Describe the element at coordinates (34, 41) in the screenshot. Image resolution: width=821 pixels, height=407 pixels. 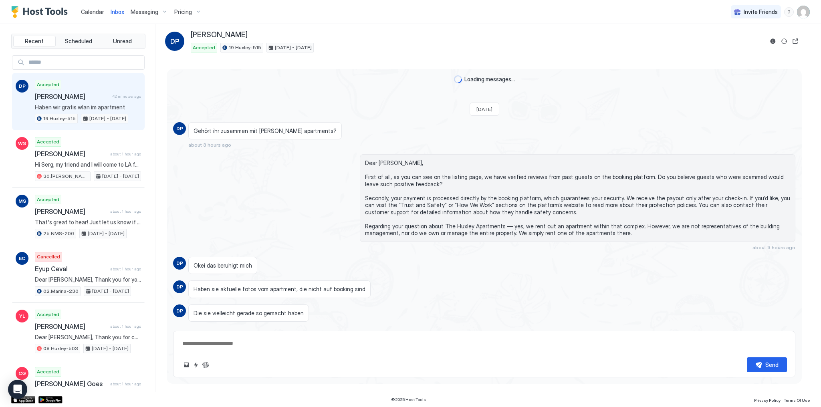
I see `button: Recent` at that location.